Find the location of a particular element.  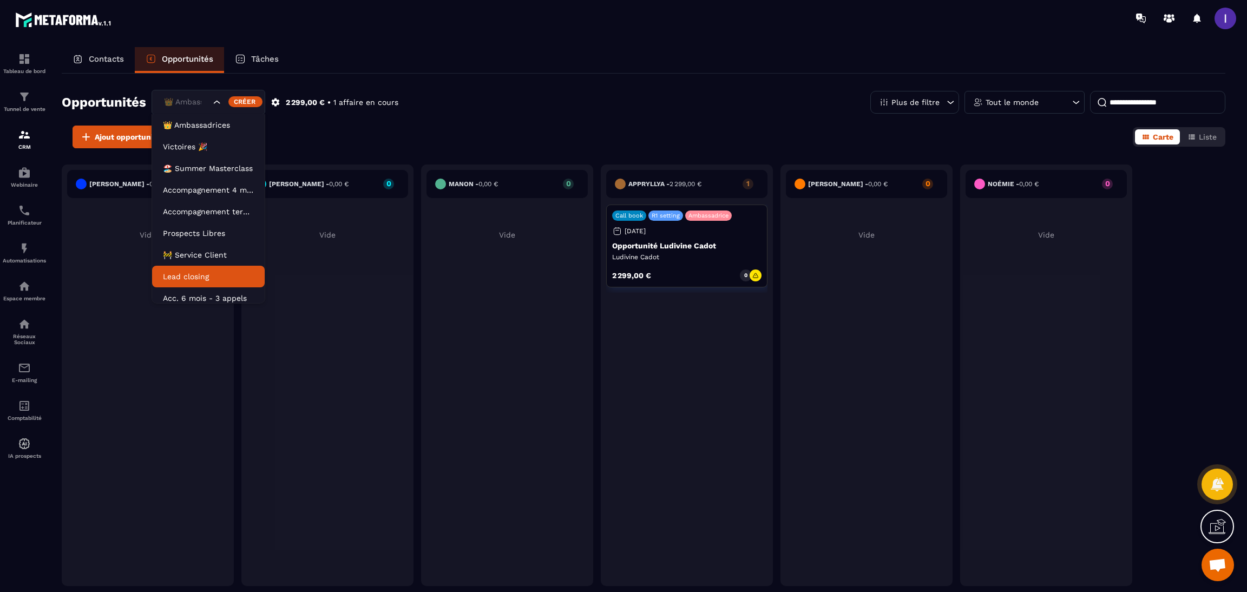

img: logo is located at coordinates (64, 19).